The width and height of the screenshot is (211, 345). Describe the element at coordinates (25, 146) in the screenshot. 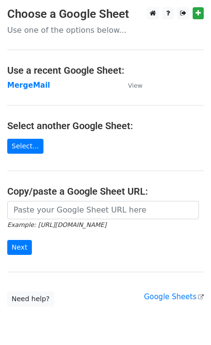

I see `a: Select...` at that location.